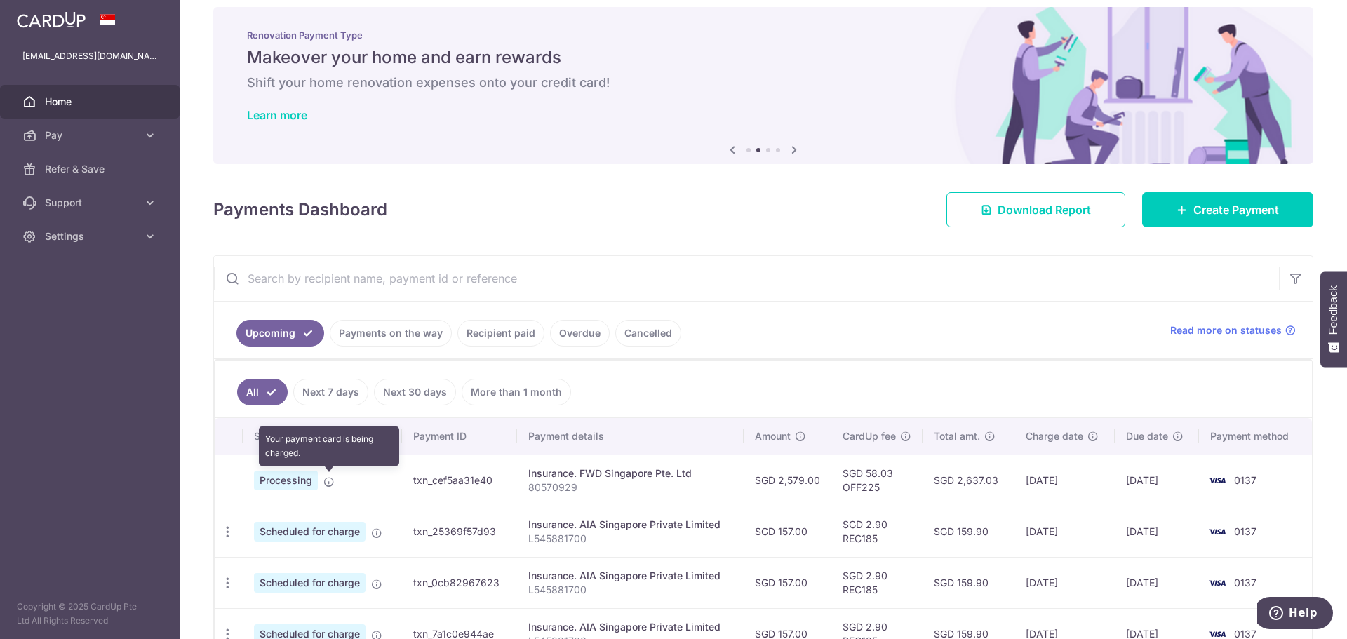 Image resolution: width=1347 pixels, height=639 pixels. I want to click on a: Cancelled, so click(648, 333).